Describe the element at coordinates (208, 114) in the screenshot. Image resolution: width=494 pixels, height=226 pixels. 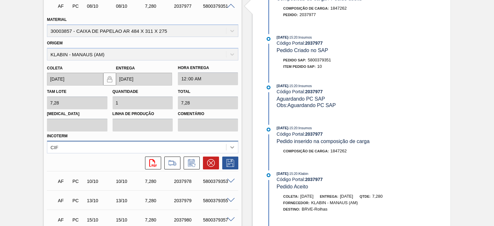
I see `label: Comentário` at that location.